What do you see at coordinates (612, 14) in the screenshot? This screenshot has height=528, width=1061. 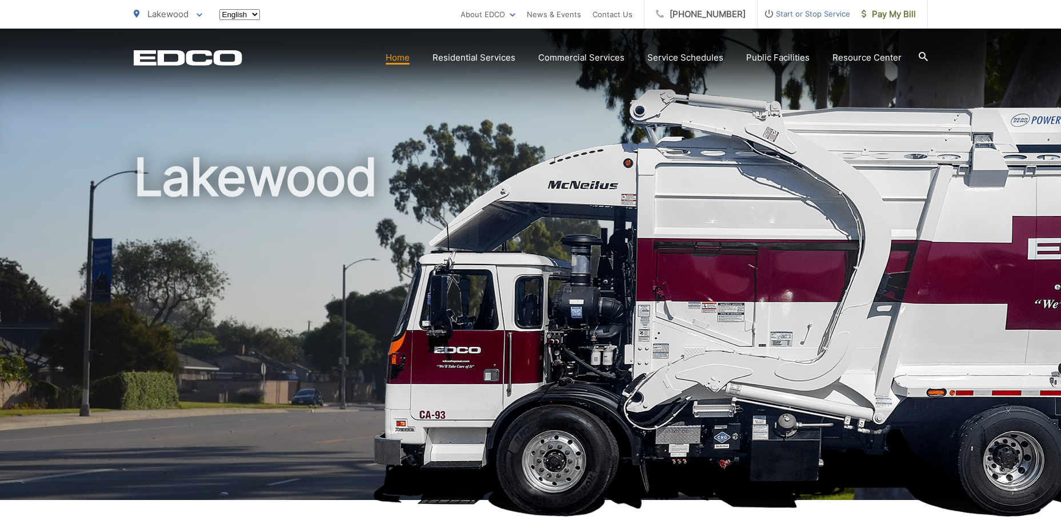 I see `a: Contact Us` at bounding box center [612, 14].